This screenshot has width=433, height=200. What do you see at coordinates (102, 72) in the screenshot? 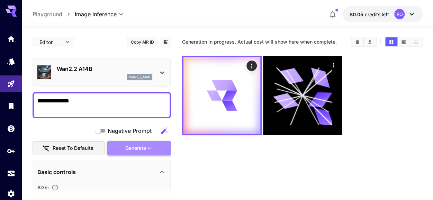
I see `div: Wan2.2 A14Bwan2_2_a14b` at bounding box center [102, 72].